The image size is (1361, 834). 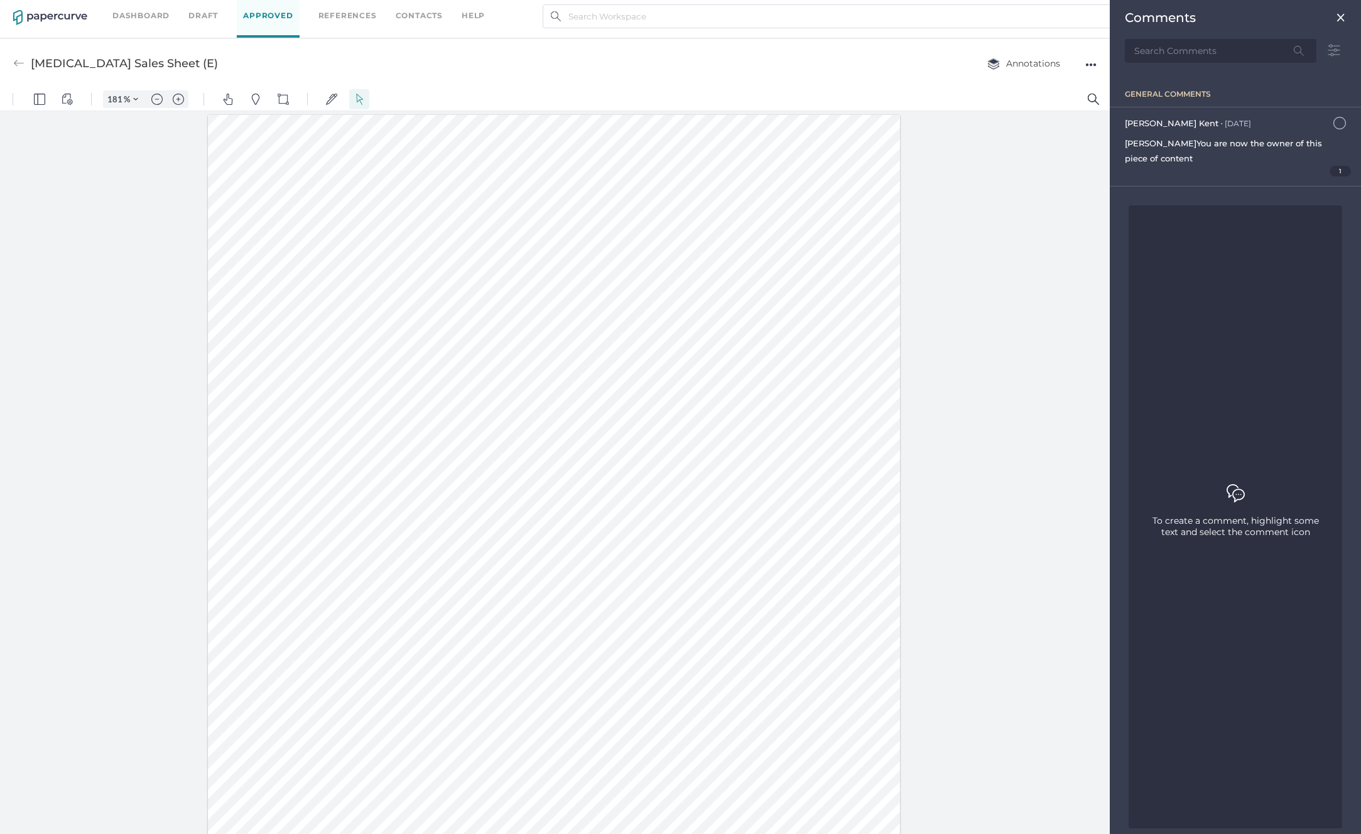 I want to click on button: Panel, so click(x=40, y=11).